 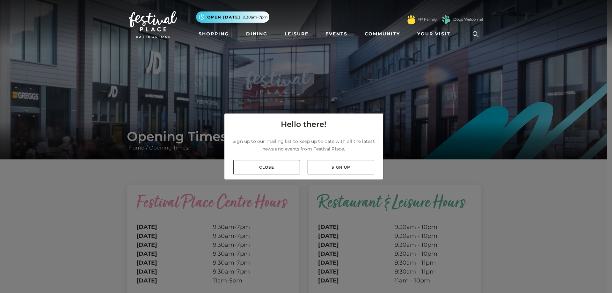 What do you see at coordinates (427, 19) in the screenshot?
I see `a: FP Family` at bounding box center [427, 19].